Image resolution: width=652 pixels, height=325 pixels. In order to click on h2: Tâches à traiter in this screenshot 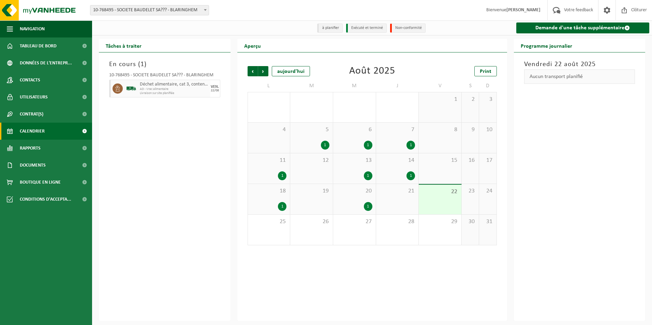, I will do `click(123, 45)`.